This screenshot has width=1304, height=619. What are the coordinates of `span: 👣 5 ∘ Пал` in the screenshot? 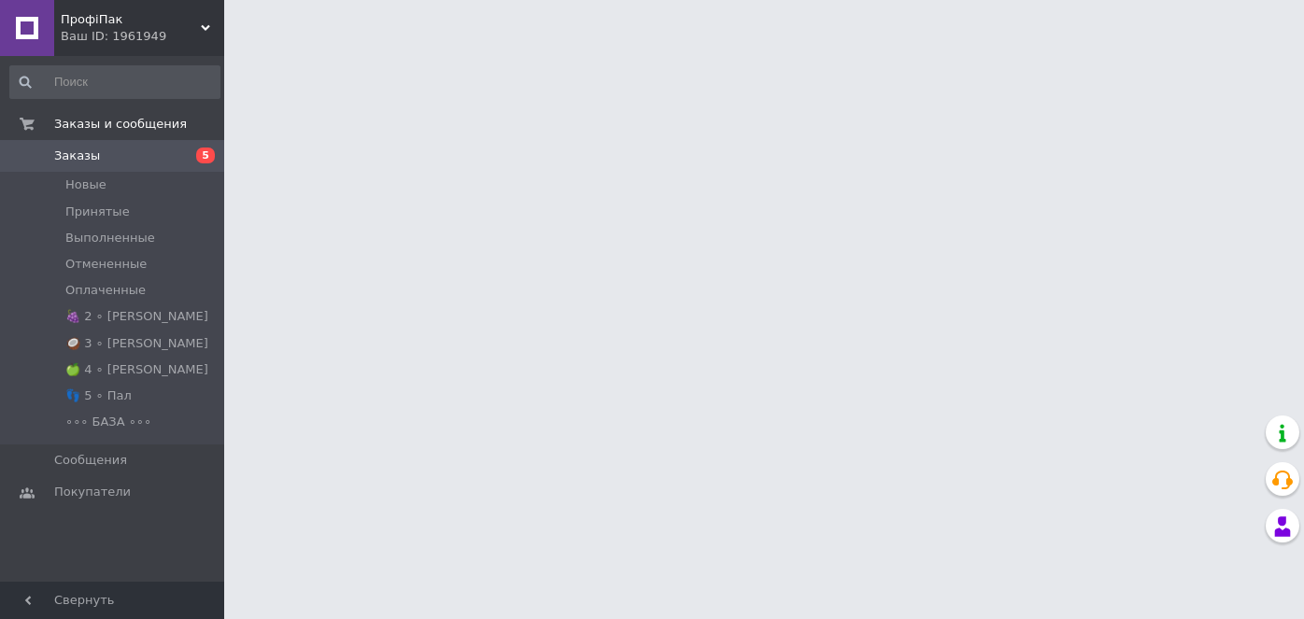 It's located at (98, 396).